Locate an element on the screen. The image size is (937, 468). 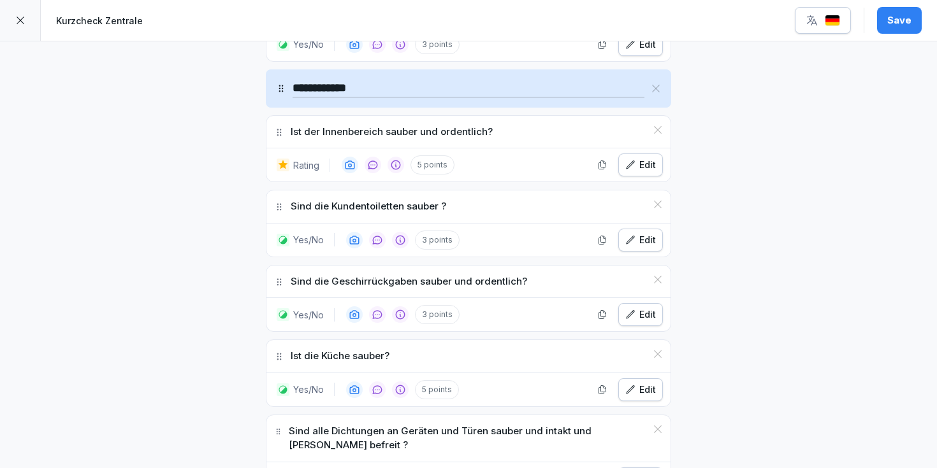
p: Sind die Geschirrückgaben sauber und ordentlich? is located at coordinates (408, 282).